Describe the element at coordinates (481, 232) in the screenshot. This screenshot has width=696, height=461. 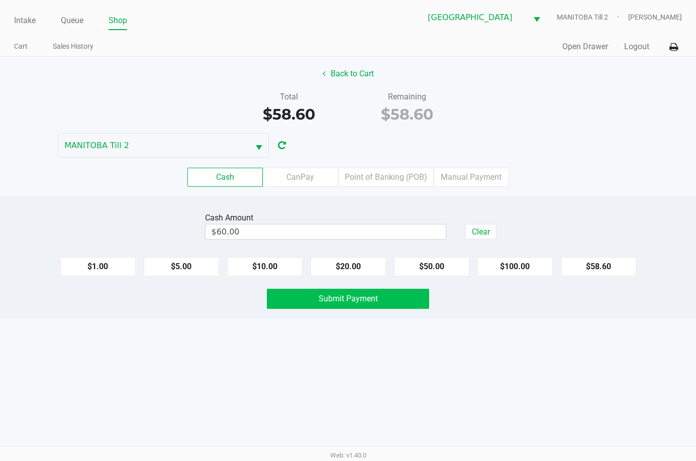
I see `button: Clear` at that location.